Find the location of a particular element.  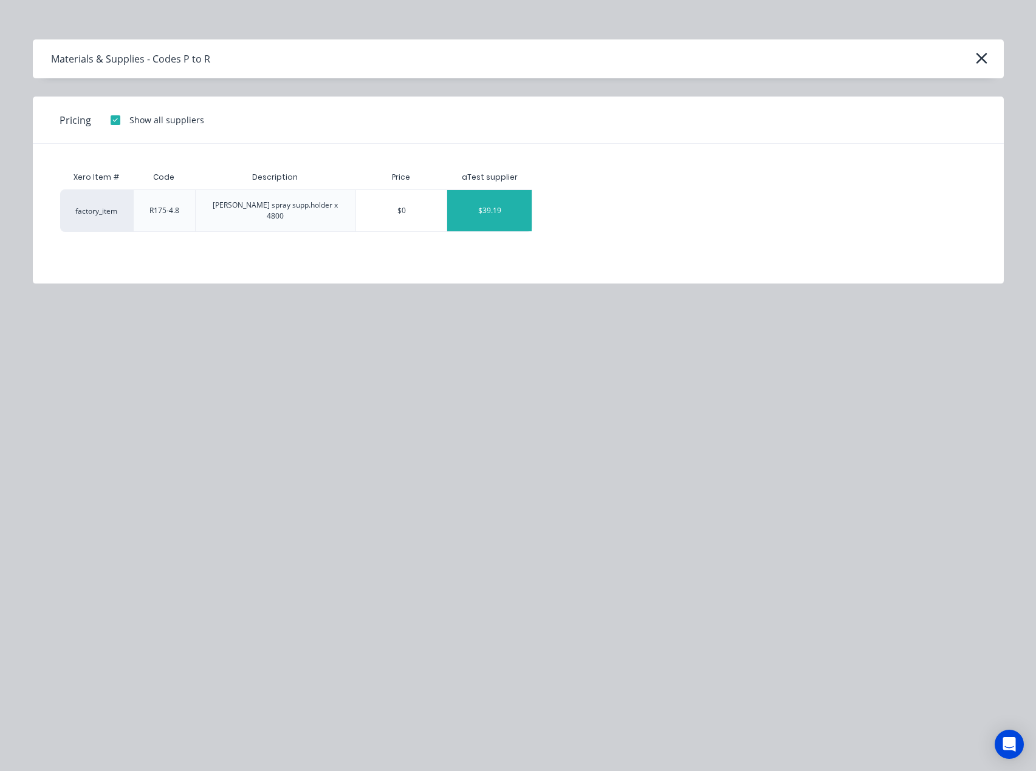

div: factory_item is located at coordinates (97, 211).